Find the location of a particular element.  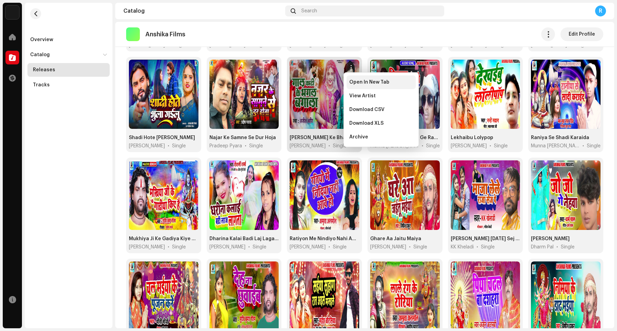

div: Dharina Kalai Badi Laj Lagata is located at coordinates (244, 239).